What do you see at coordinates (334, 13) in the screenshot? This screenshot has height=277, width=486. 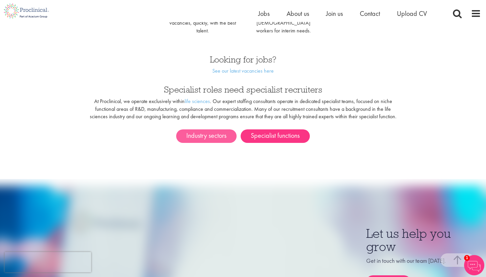 I see `a: Join us` at bounding box center [334, 13].